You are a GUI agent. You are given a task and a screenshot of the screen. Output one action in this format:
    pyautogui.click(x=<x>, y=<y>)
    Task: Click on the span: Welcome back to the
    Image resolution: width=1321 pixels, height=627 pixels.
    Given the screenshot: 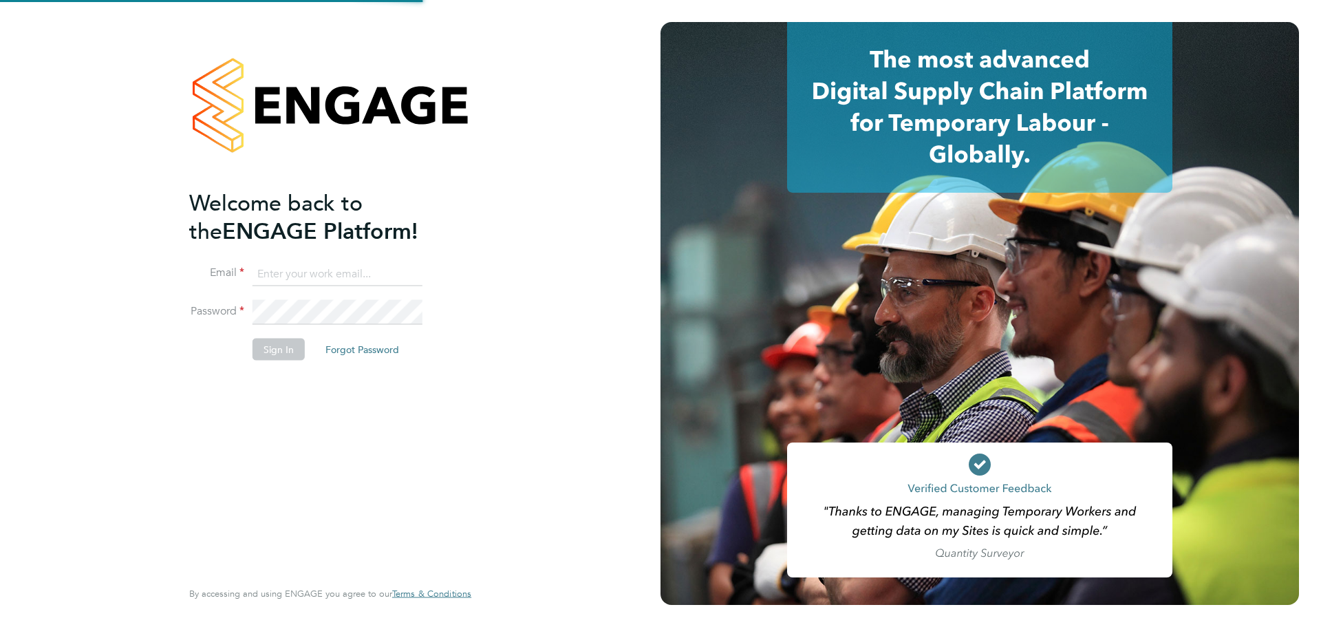 What is the action you would take?
    pyautogui.click(x=276, y=217)
    